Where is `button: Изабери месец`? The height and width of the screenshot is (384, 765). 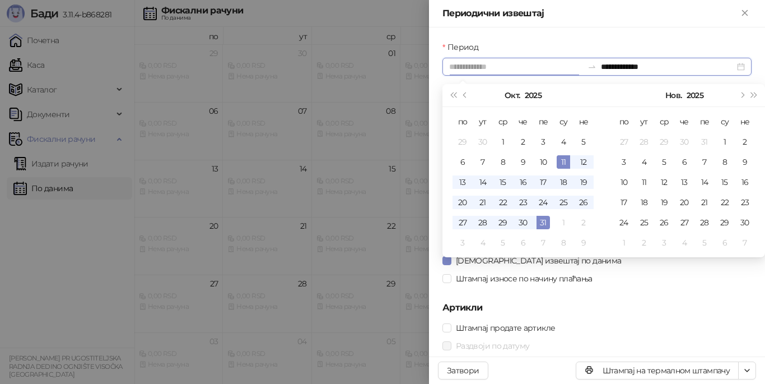
button: Изабери месец is located at coordinates (673, 95).